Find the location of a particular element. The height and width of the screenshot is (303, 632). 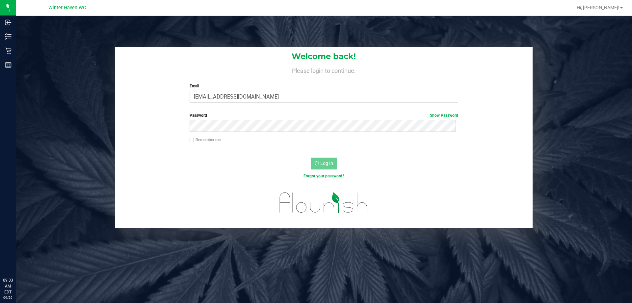

a: Show Password is located at coordinates (444, 115).